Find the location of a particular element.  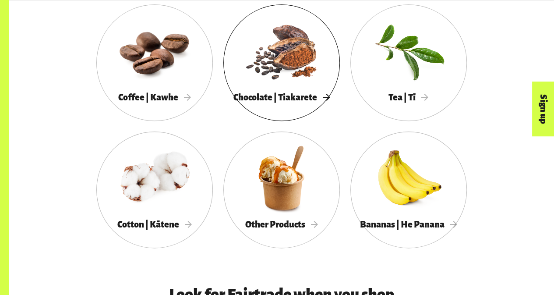

a: Cotton | Kātene is located at coordinates (155, 190).